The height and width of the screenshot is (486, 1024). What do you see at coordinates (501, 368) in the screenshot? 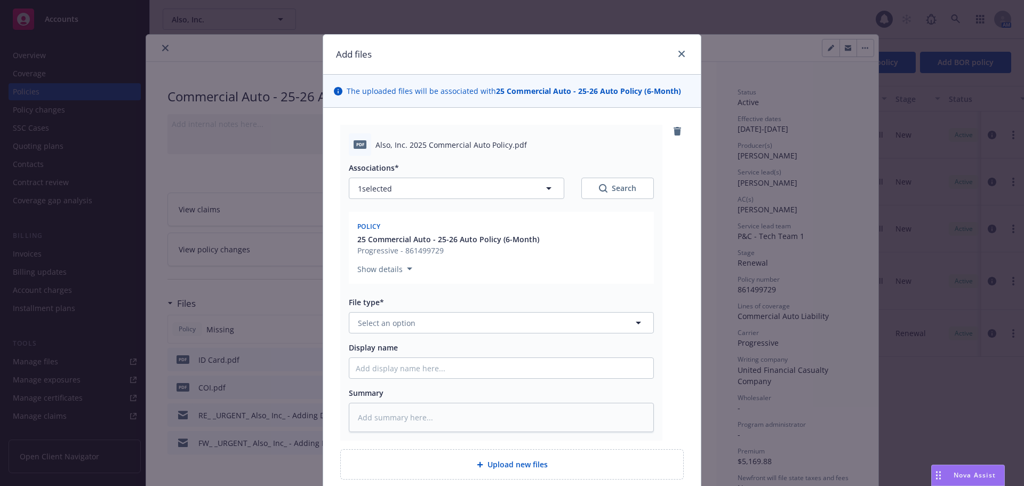
I see `input: Add display name here...` at bounding box center [501, 368].